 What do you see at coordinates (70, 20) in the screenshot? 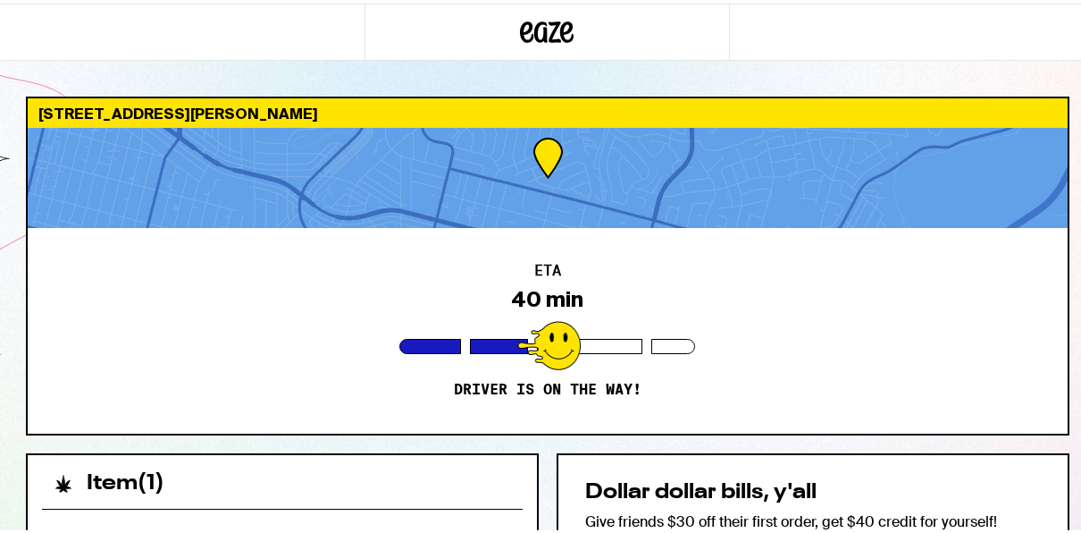
I see `span: Hi. Need any help?` at bounding box center [70, 20].